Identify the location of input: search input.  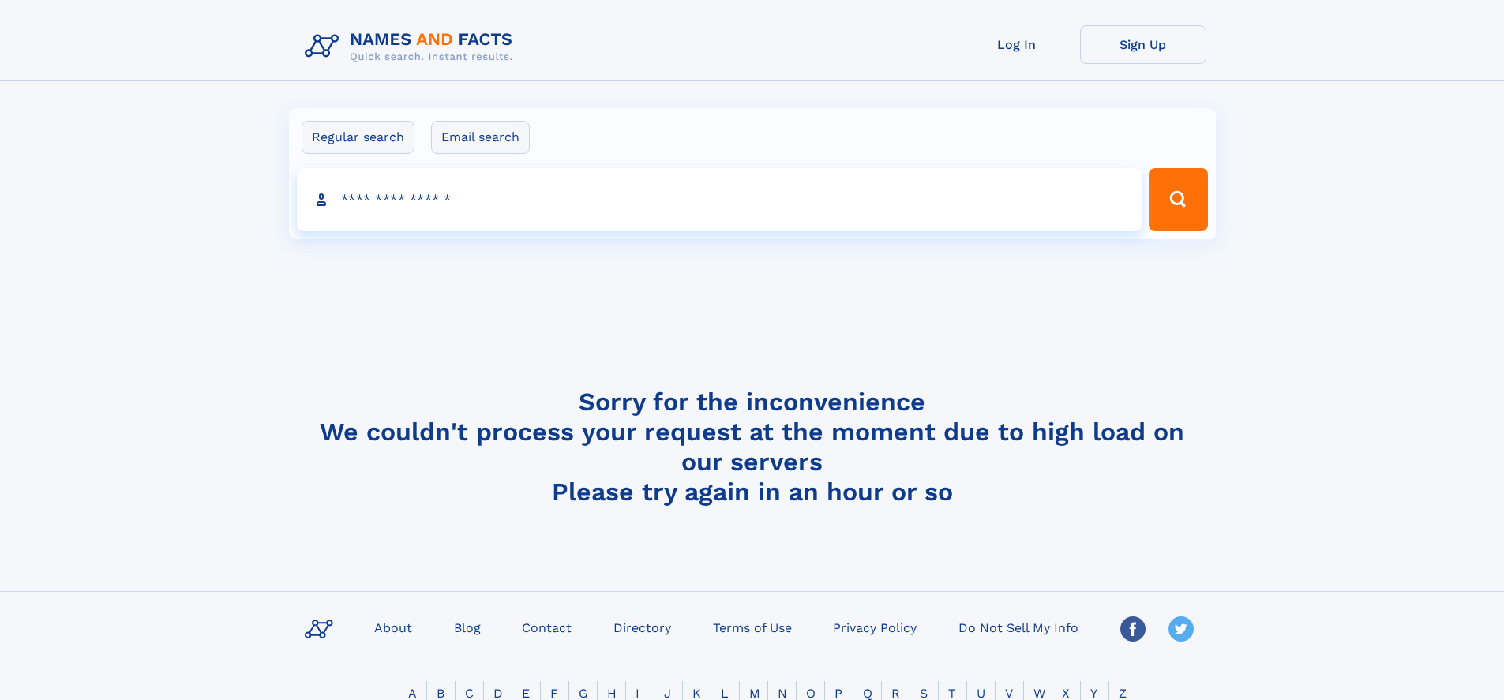
(719, 200).